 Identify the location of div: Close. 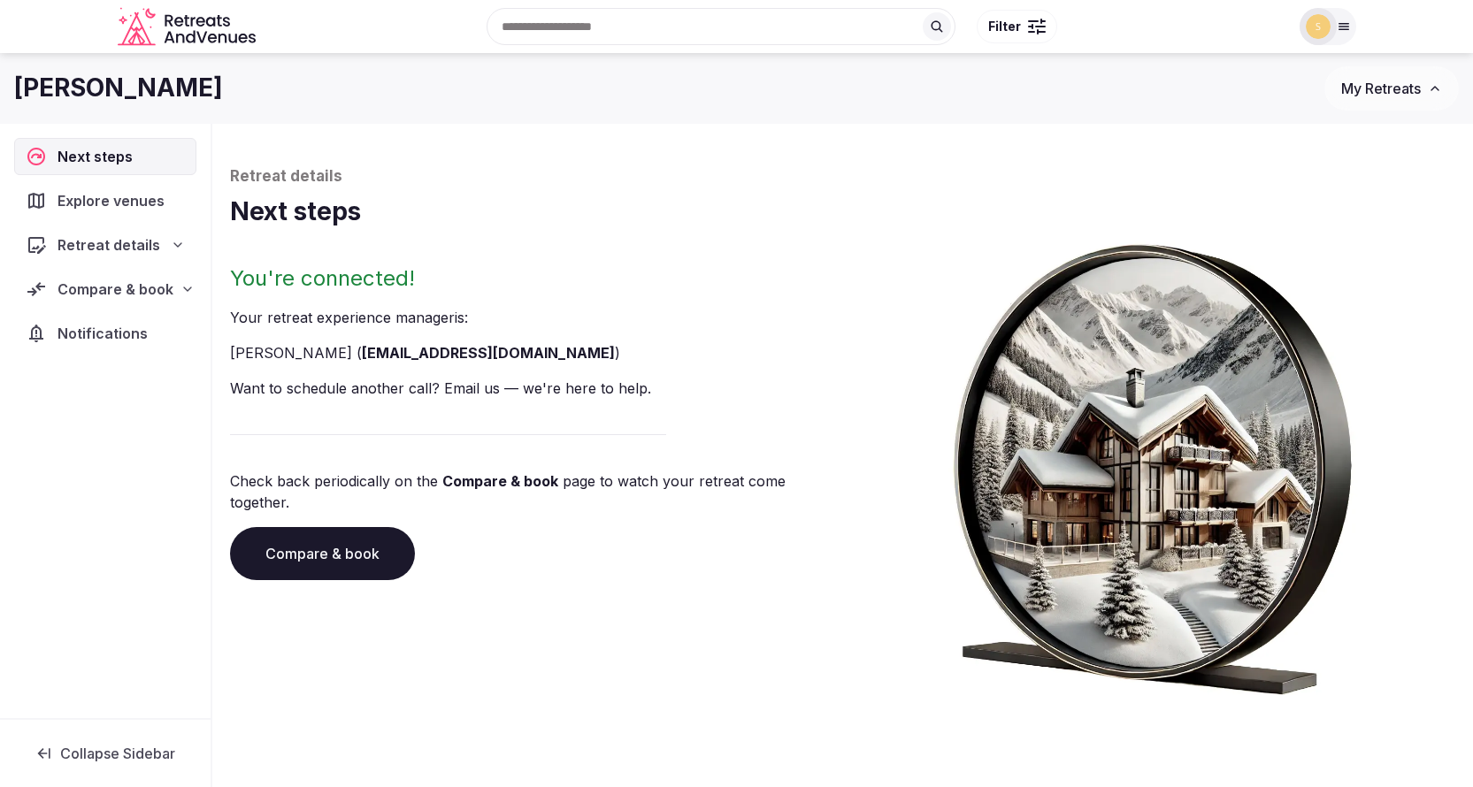
(320, 44).